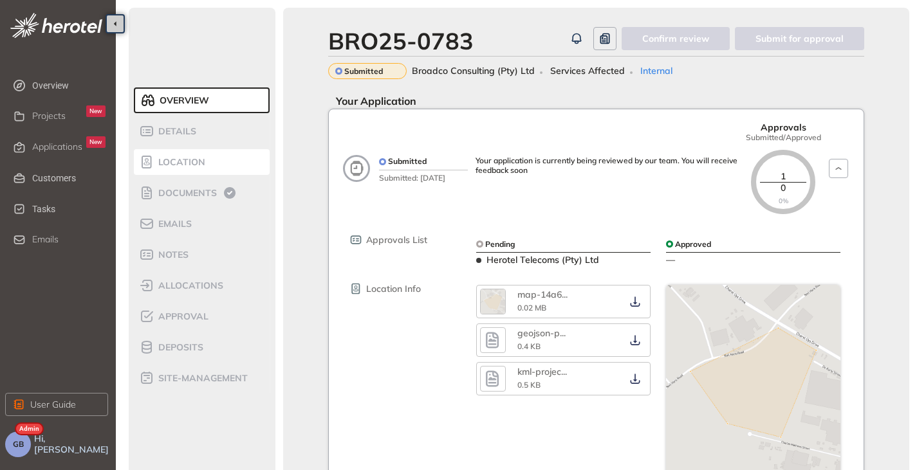 This screenshot has height=470, width=917. Describe the element at coordinates (180, 162) in the screenshot. I see `span: Location` at that location.